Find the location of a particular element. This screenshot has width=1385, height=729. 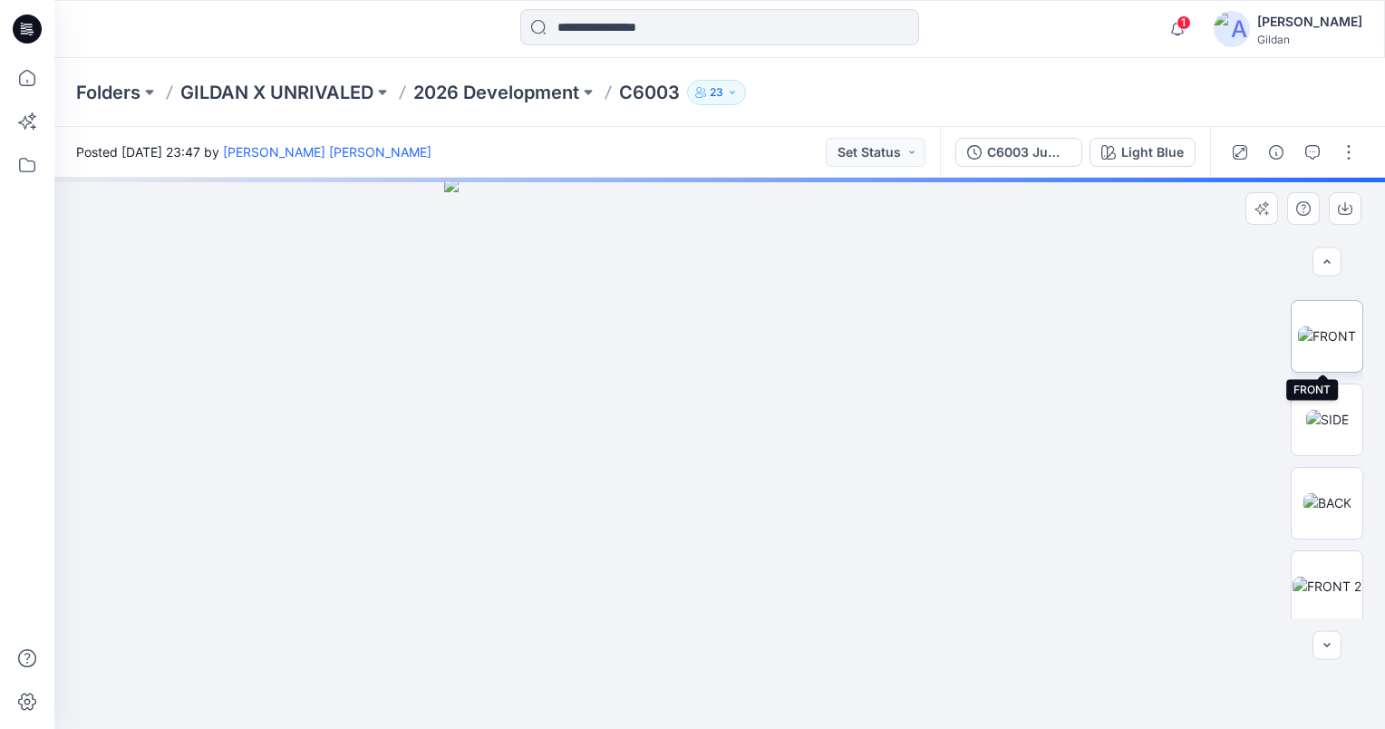

button: Details is located at coordinates (1276, 152).